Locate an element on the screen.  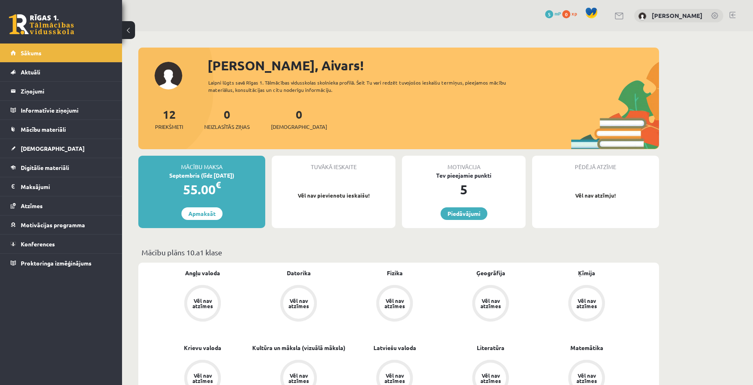
a: 0Neizlasītās ziņas is located at coordinates (227, 119).